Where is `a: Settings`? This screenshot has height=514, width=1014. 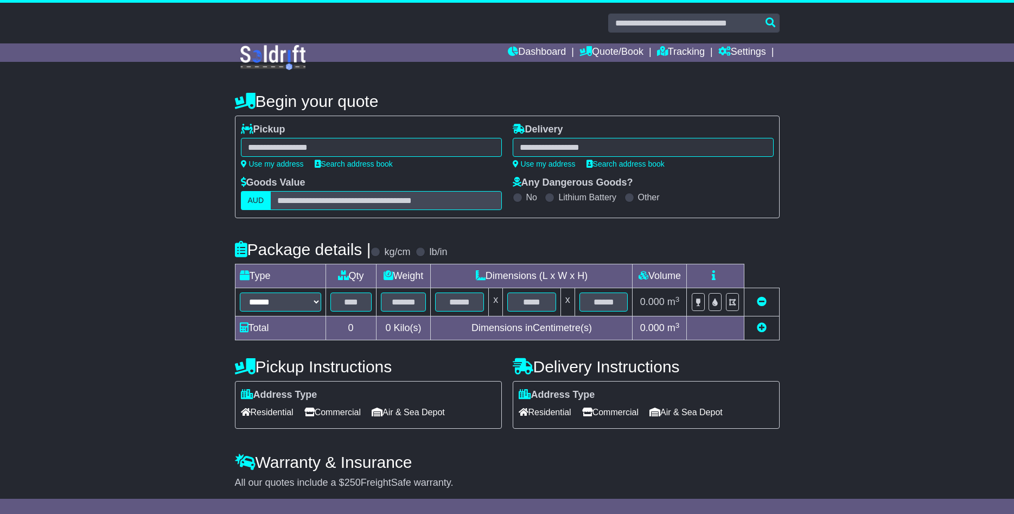
a: Settings is located at coordinates (742, 53).